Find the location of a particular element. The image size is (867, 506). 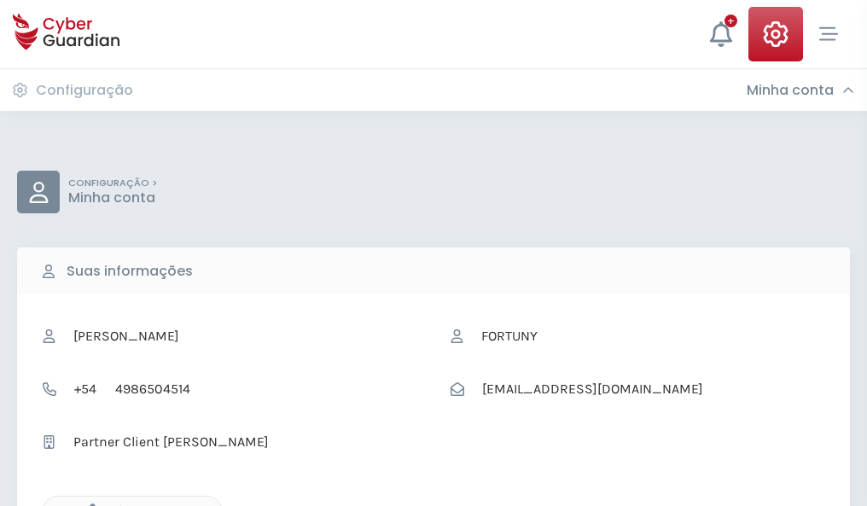

b: Suas informações is located at coordinates (130, 271).